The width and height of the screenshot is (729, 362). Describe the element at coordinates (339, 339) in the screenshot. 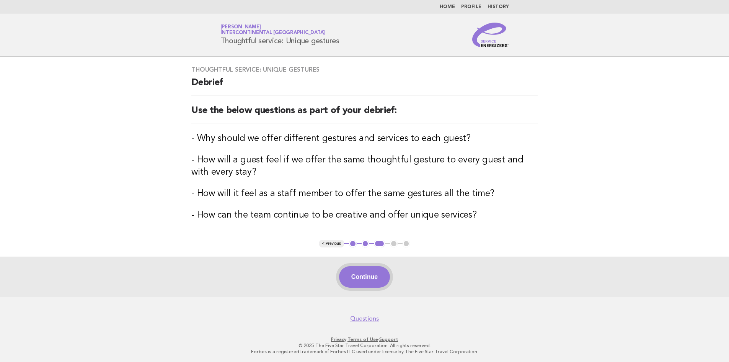

I see `a: Privacy` at that location.